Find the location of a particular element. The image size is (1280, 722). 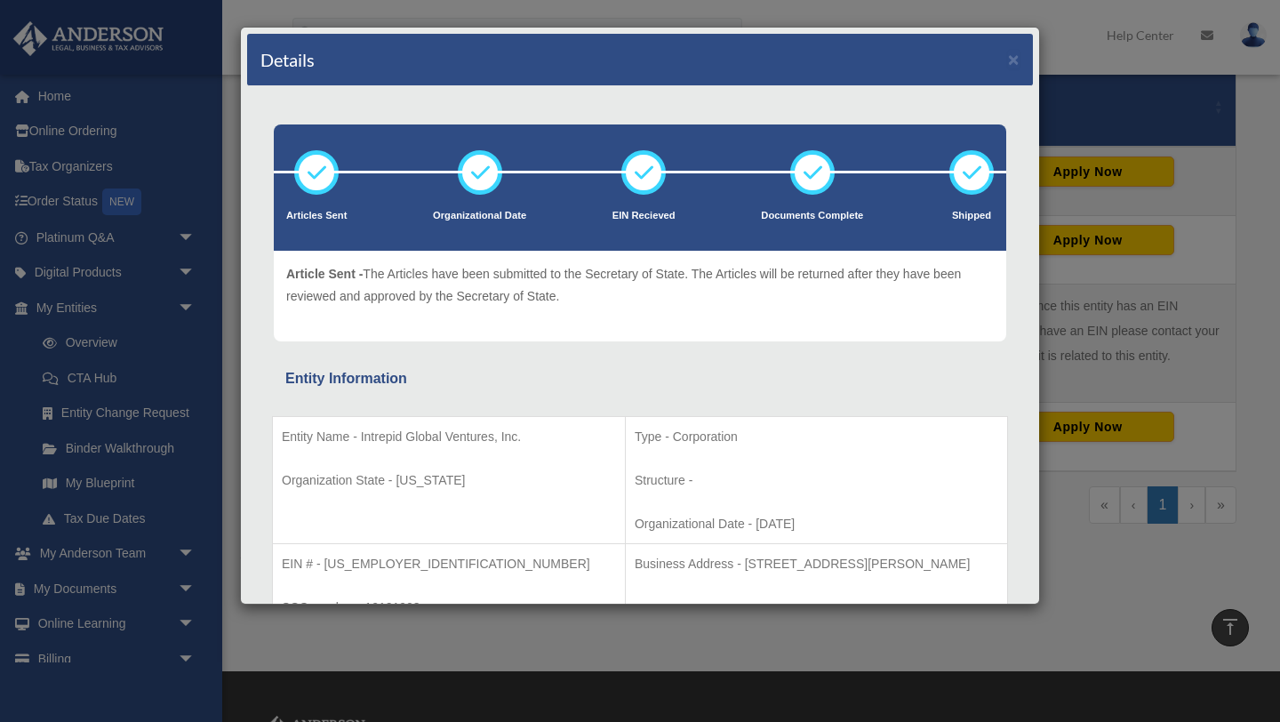

p: Documents Complete is located at coordinates (811, 216).